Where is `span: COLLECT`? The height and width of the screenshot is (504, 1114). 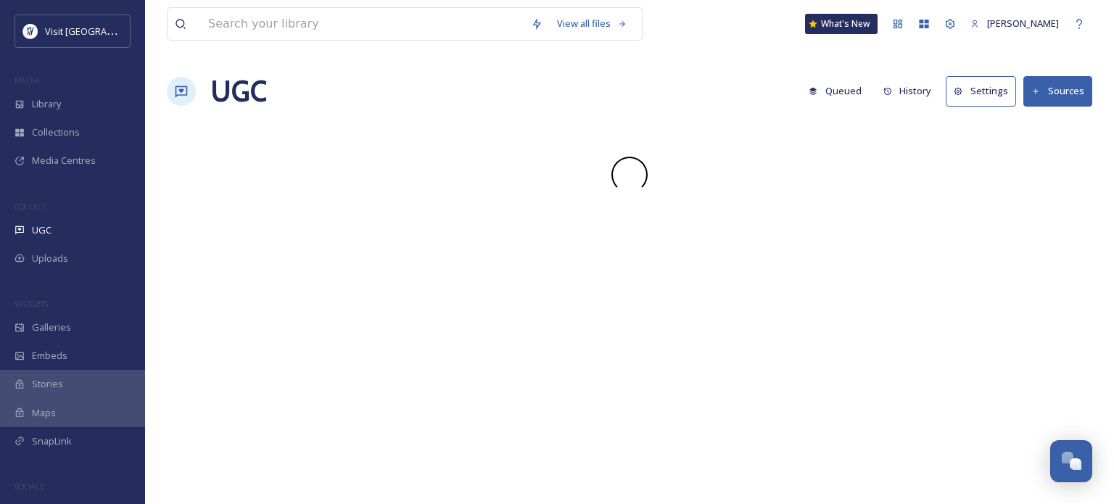 span: COLLECT is located at coordinates (30, 206).